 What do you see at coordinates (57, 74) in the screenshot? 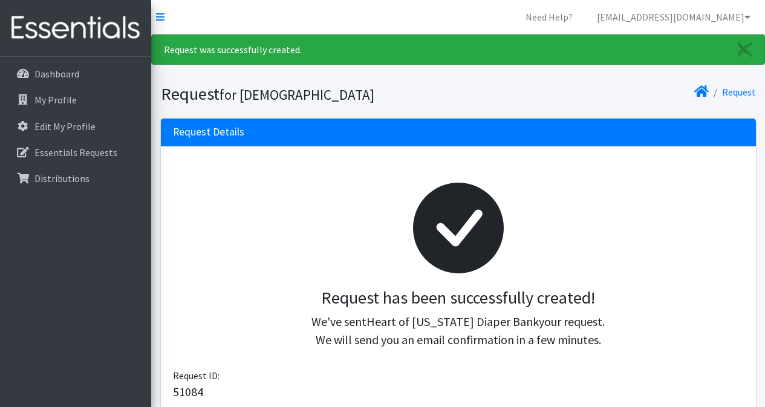
I see `p: Dashboard` at bounding box center [57, 74].